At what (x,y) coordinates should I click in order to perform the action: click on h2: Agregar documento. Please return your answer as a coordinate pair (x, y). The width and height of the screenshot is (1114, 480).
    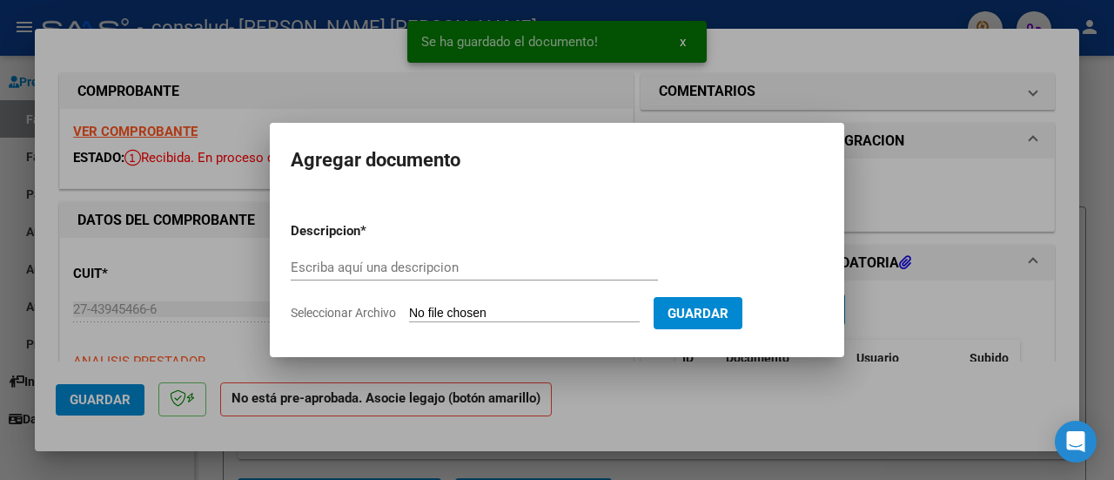
    Looking at the image, I should click on (557, 160).